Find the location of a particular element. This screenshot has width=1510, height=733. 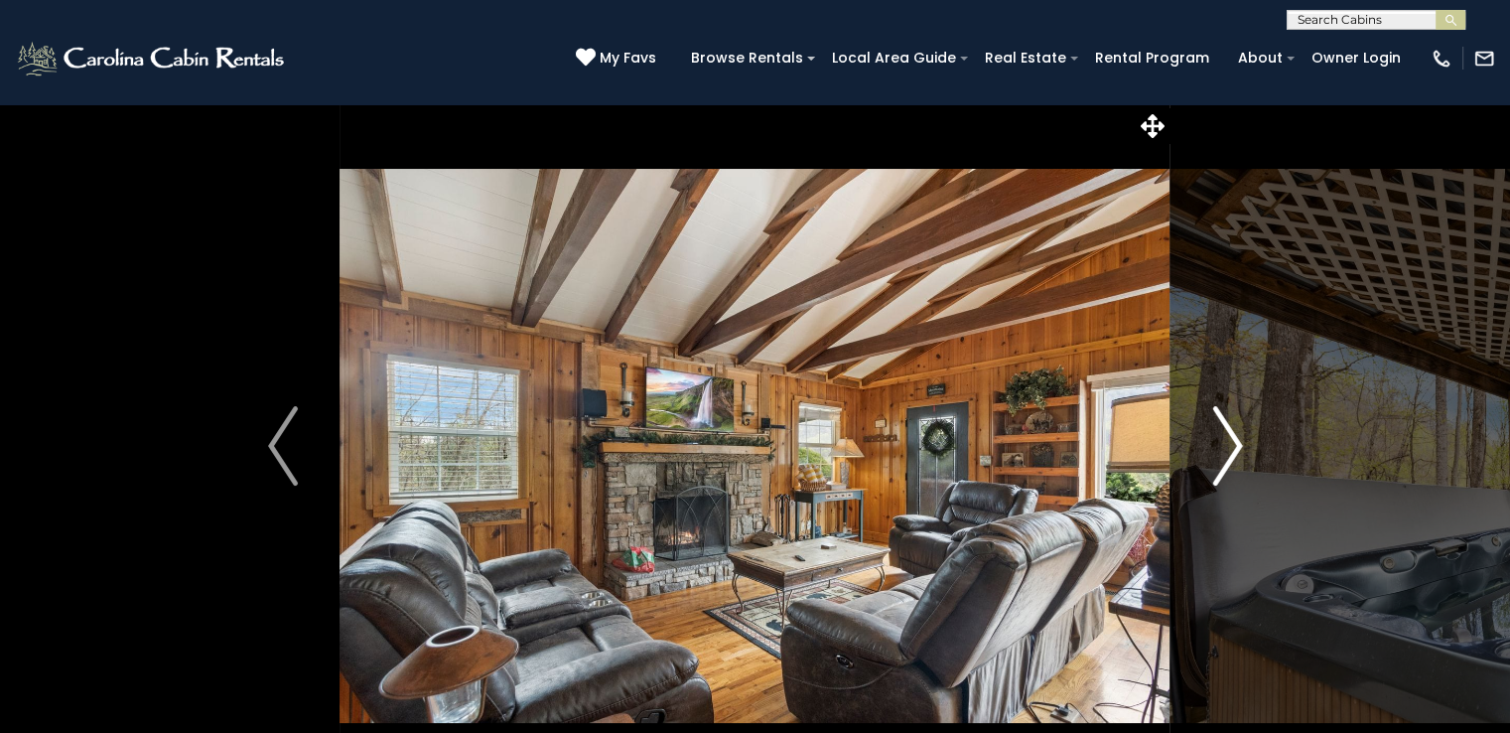

a: Local Area Guide is located at coordinates (893, 58).